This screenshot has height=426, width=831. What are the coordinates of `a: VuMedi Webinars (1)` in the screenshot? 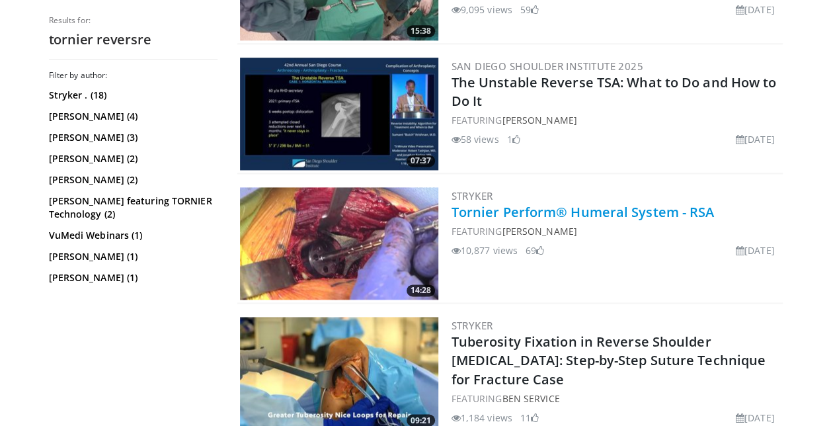 It's located at (132, 235).